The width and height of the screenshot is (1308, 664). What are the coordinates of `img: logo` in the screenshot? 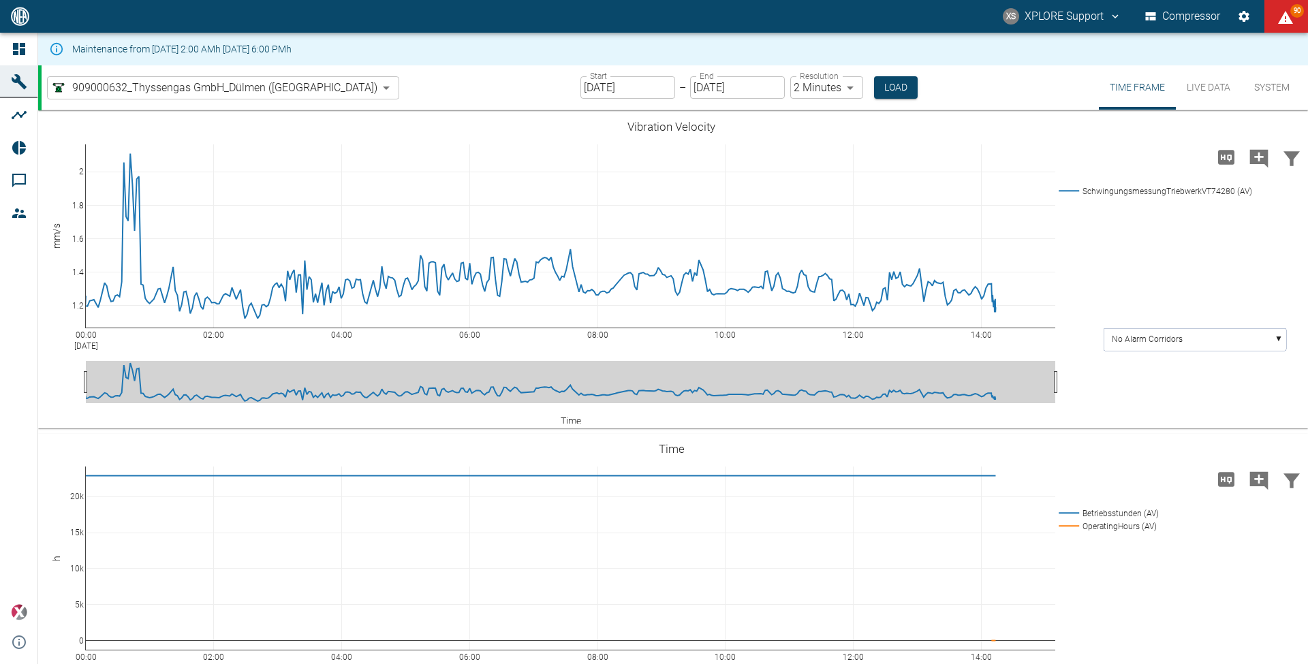 It's located at (20, 16).